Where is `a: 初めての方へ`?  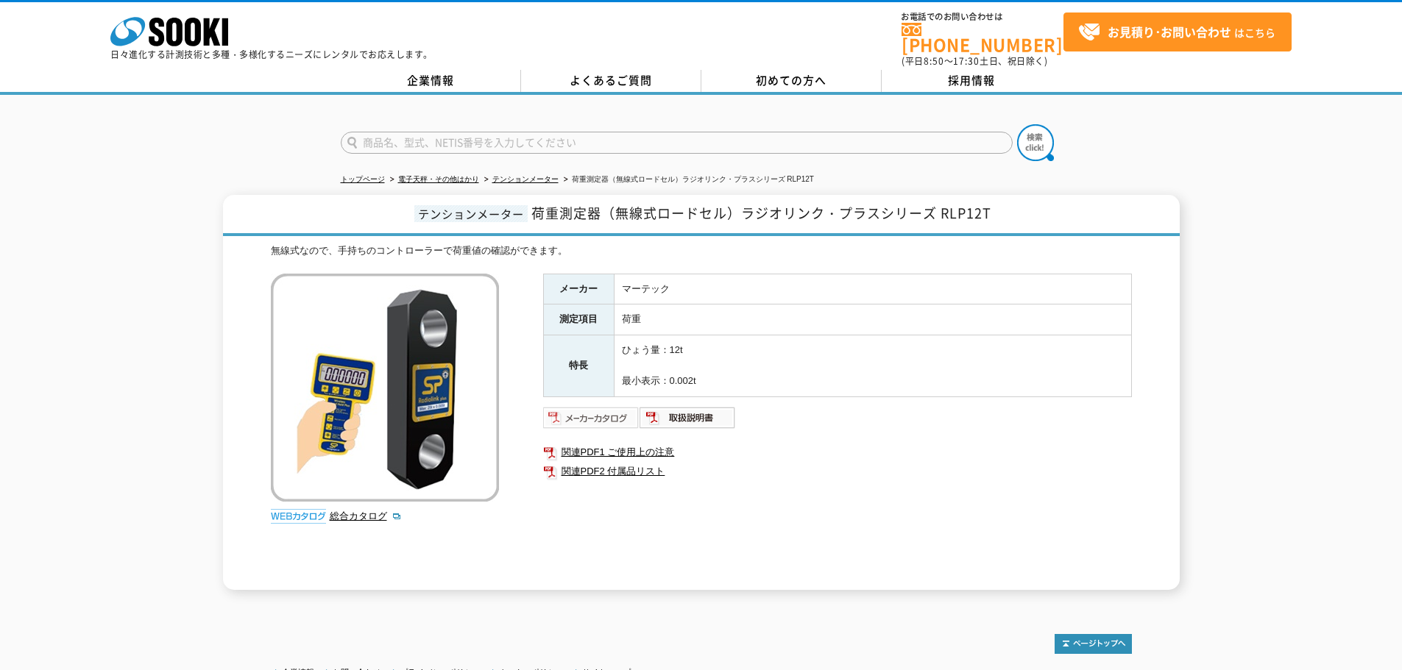
a: 初めての方へ is located at coordinates (791, 81).